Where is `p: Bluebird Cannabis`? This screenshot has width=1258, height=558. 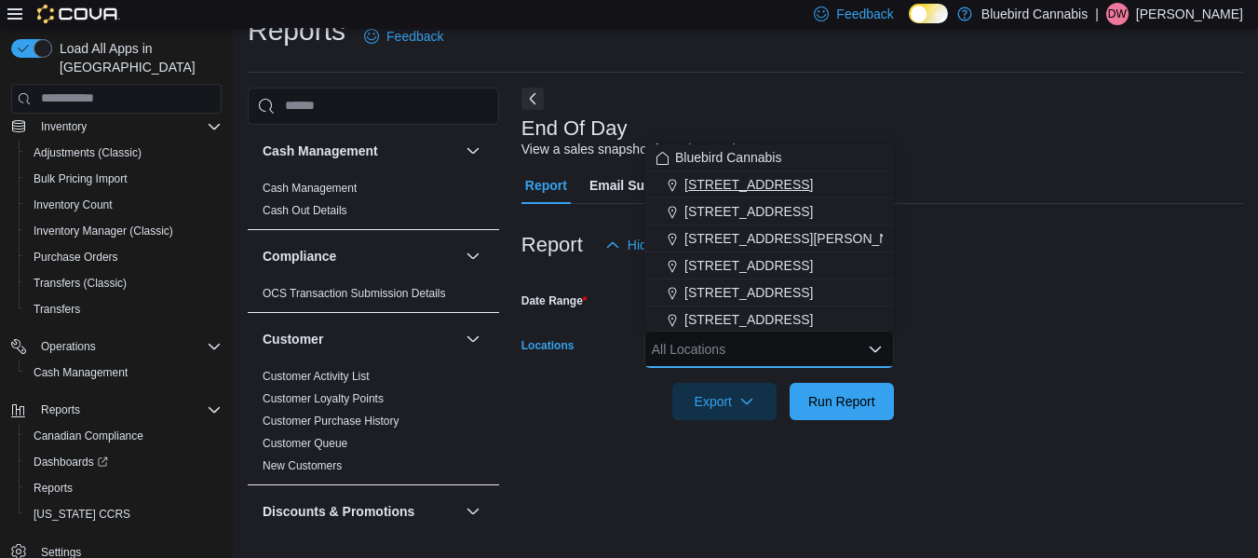
p: Bluebird Cannabis is located at coordinates (1035, 14).